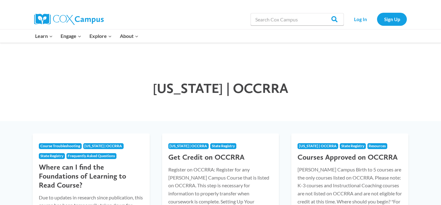 This screenshot has width=441, height=205. Describe the element at coordinates (60, 146) in the screenshot. I see `span: Course Troubleshooting` at that location.